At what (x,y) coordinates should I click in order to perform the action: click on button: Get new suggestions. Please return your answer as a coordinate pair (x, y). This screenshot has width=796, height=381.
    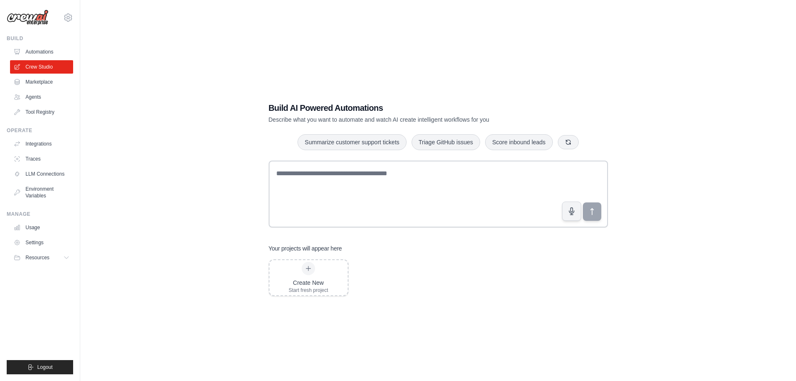
    Looking at the image, I should click on (568, 142).